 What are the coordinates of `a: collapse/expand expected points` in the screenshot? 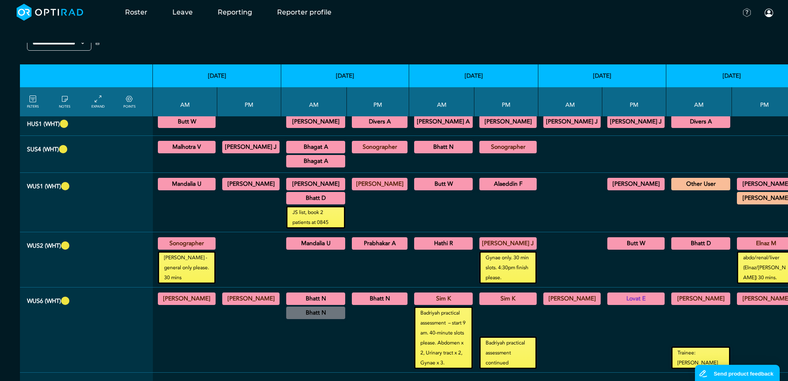 It's located at (129, 102).